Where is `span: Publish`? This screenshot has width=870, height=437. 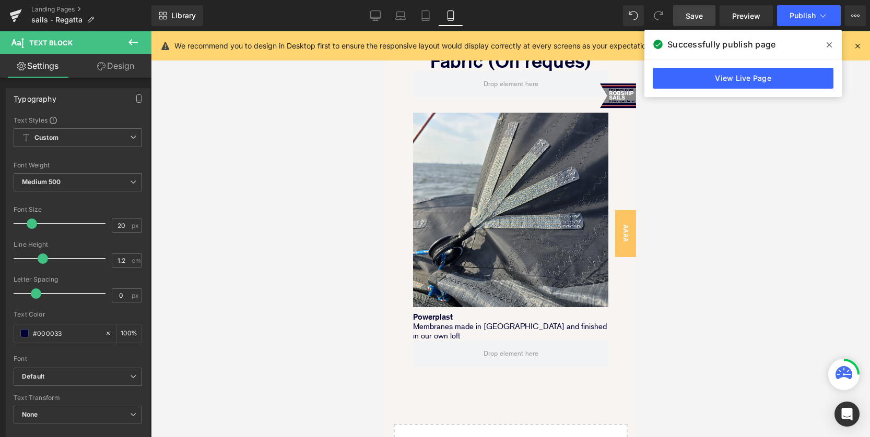 span: Publish is located at coordinates (802, 16).